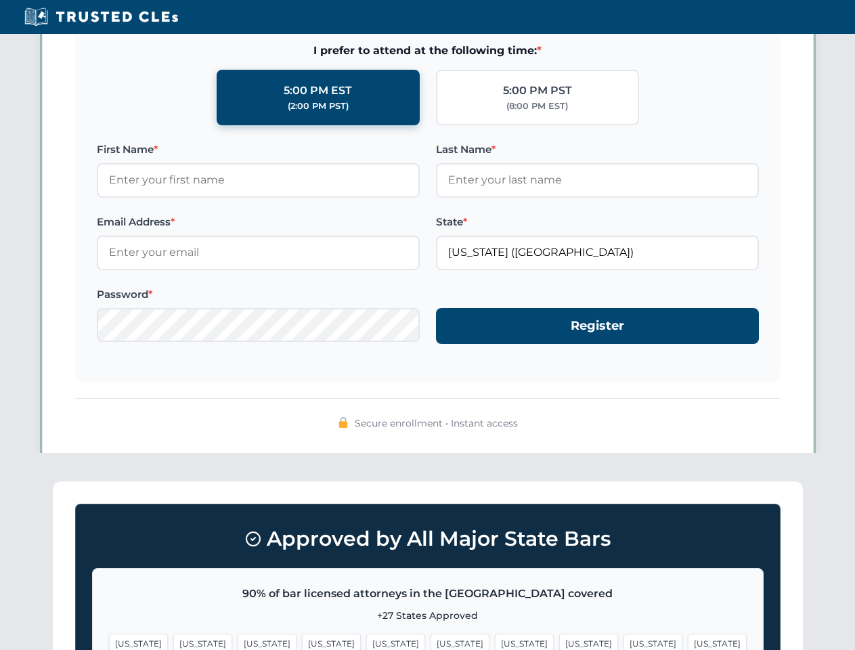  Describe the element at coordinates (317, 91) in the screenshot. I see `div: 5:00 PM EST` at that location.